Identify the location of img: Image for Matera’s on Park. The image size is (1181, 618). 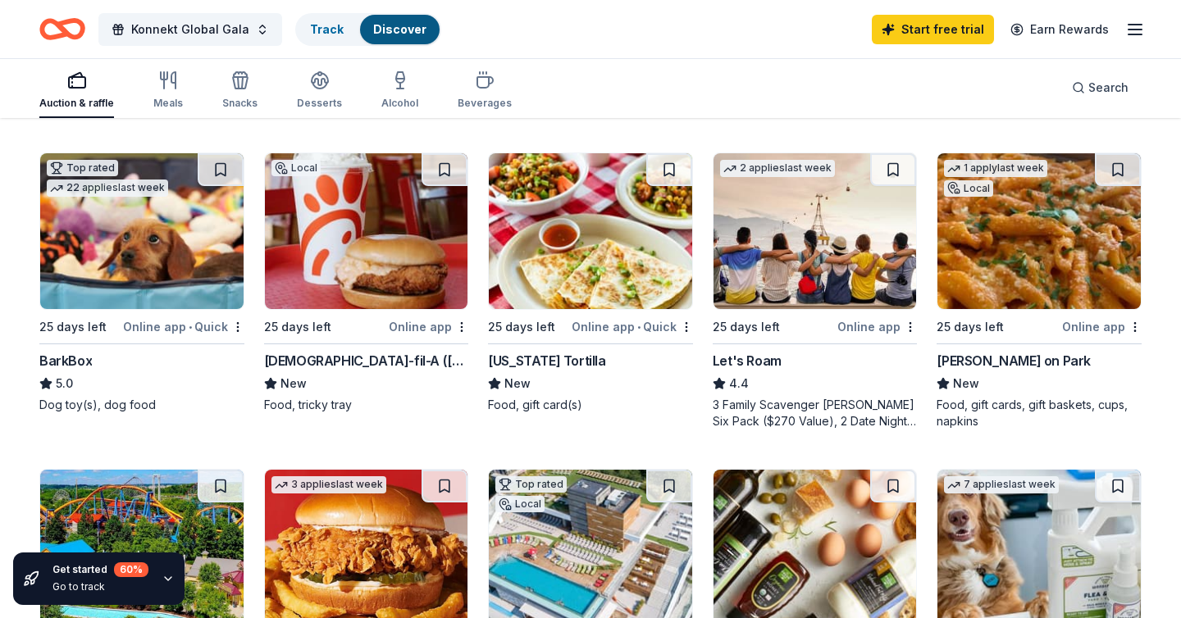
(1039, 231).